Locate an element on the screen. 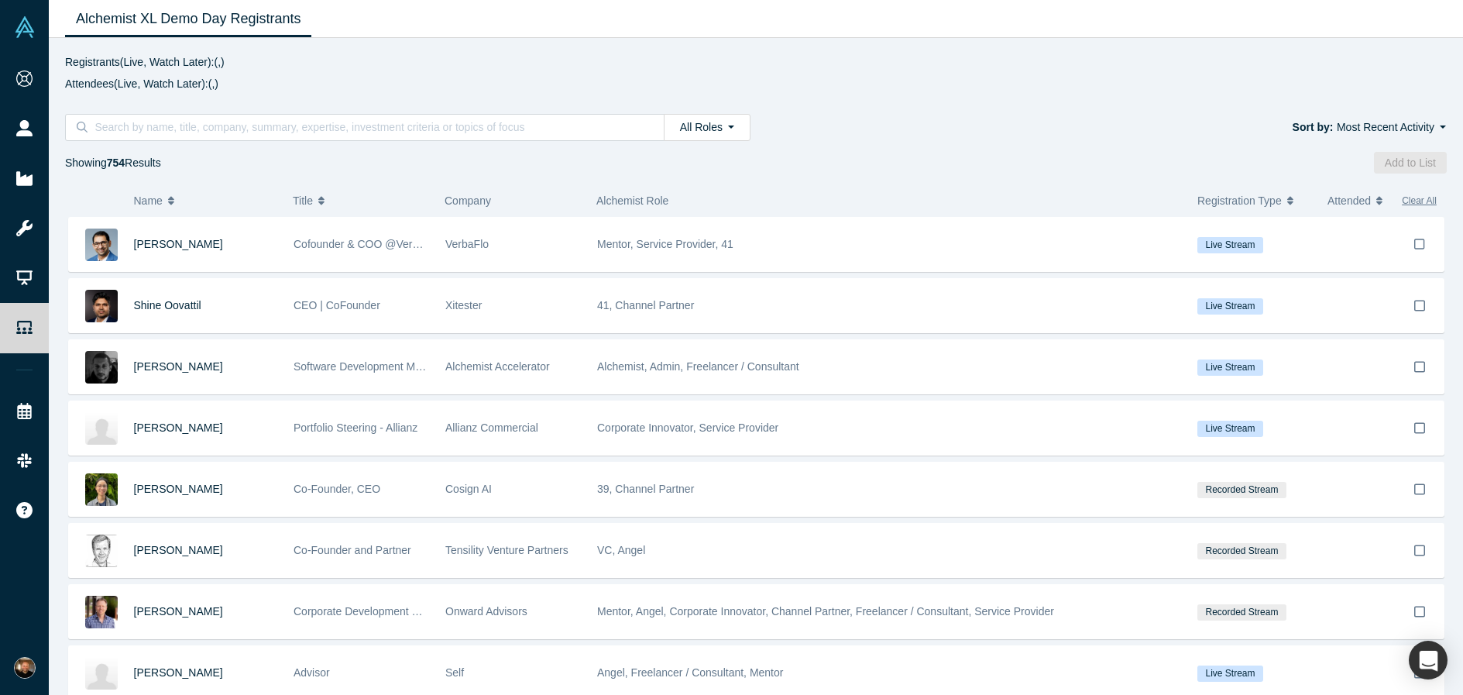 The image size is (1463, 695). span: Self is located at coordinates (455, 672).